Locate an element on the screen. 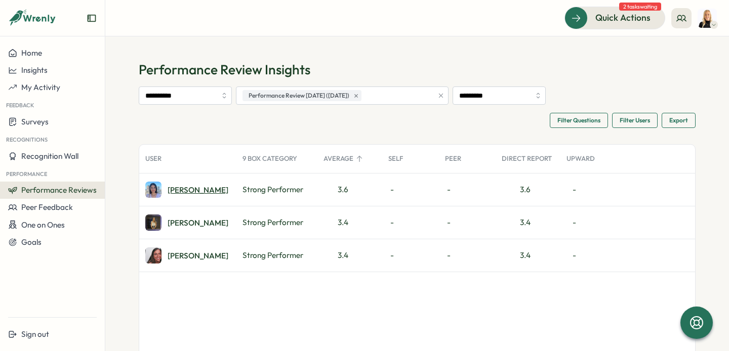 Image resolution: width=729 pixels, height=351 pixels. span: One on Ones is located at coordinates (43, 225).